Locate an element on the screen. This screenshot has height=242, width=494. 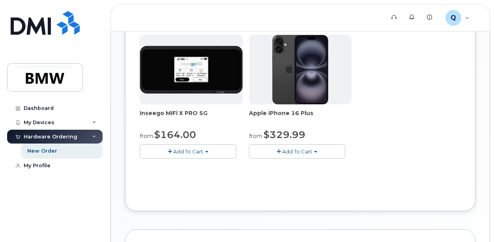
img: cut_small_inseego_5G.jpg is located at coordinates (191, 70).